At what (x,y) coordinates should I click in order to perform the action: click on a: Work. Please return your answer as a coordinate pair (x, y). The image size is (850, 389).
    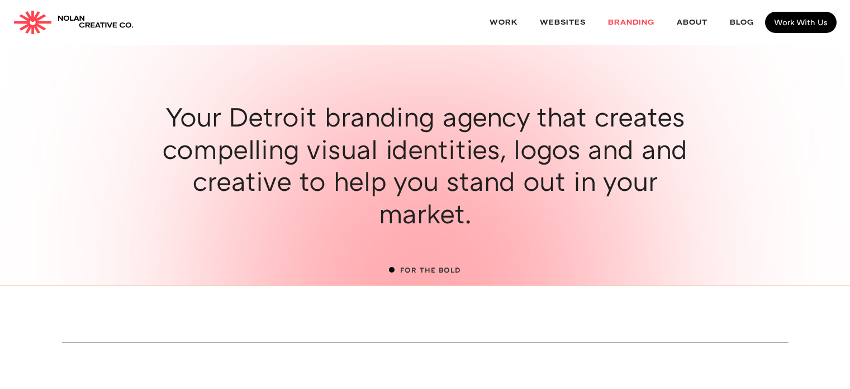
    Looking at the image, I should click on (504, 22).